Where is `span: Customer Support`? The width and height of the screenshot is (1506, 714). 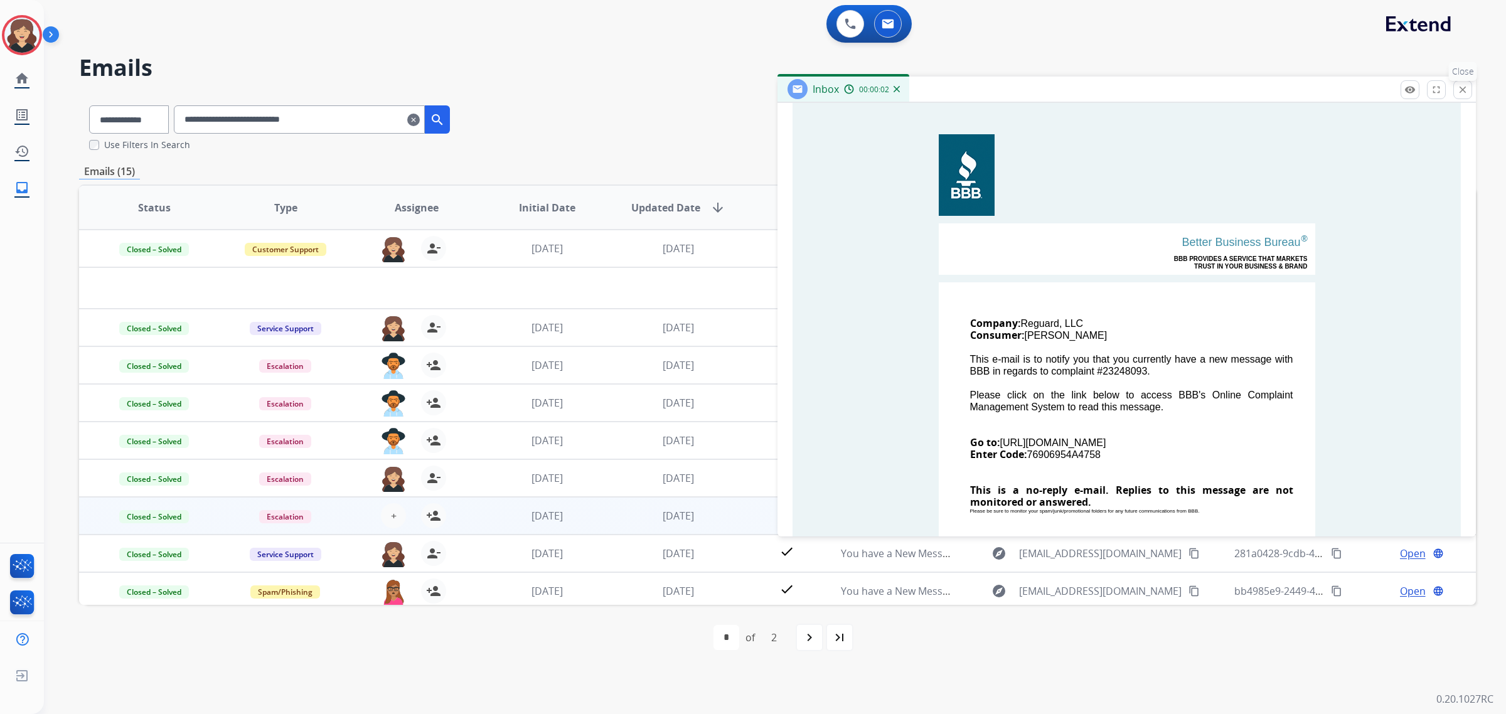 span: Customer Support is located at coordinates (286, 249).